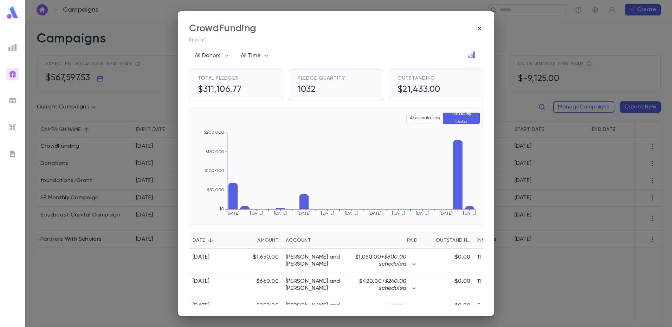 This screenshot has width=672, height=327. What do you see at coordinates (214, 132) in the screenshot?
I see `tspan: $200,000` at bounding box center [214, 132].